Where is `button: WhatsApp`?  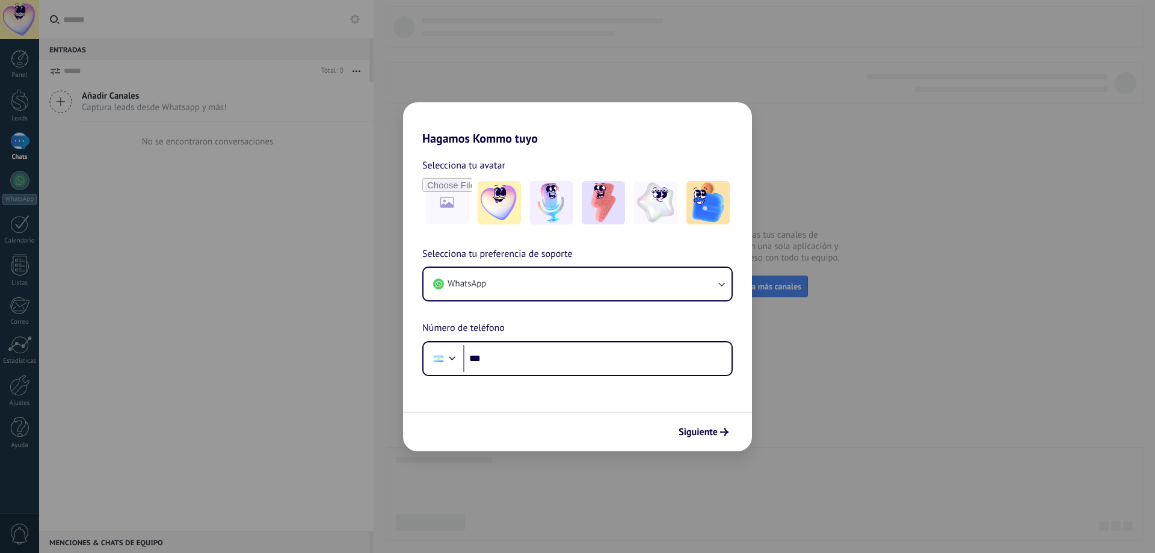
button: WhatsApp is located at coordinates (578, 284).